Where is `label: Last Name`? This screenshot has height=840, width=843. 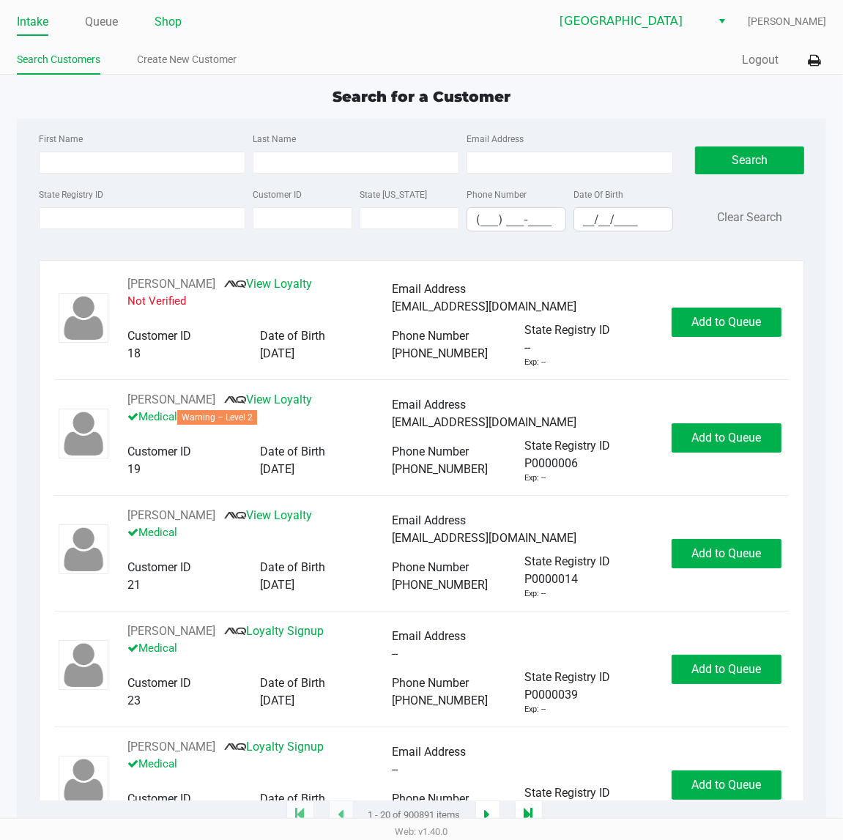 label: Last Name is located at coordinates (274, 139).